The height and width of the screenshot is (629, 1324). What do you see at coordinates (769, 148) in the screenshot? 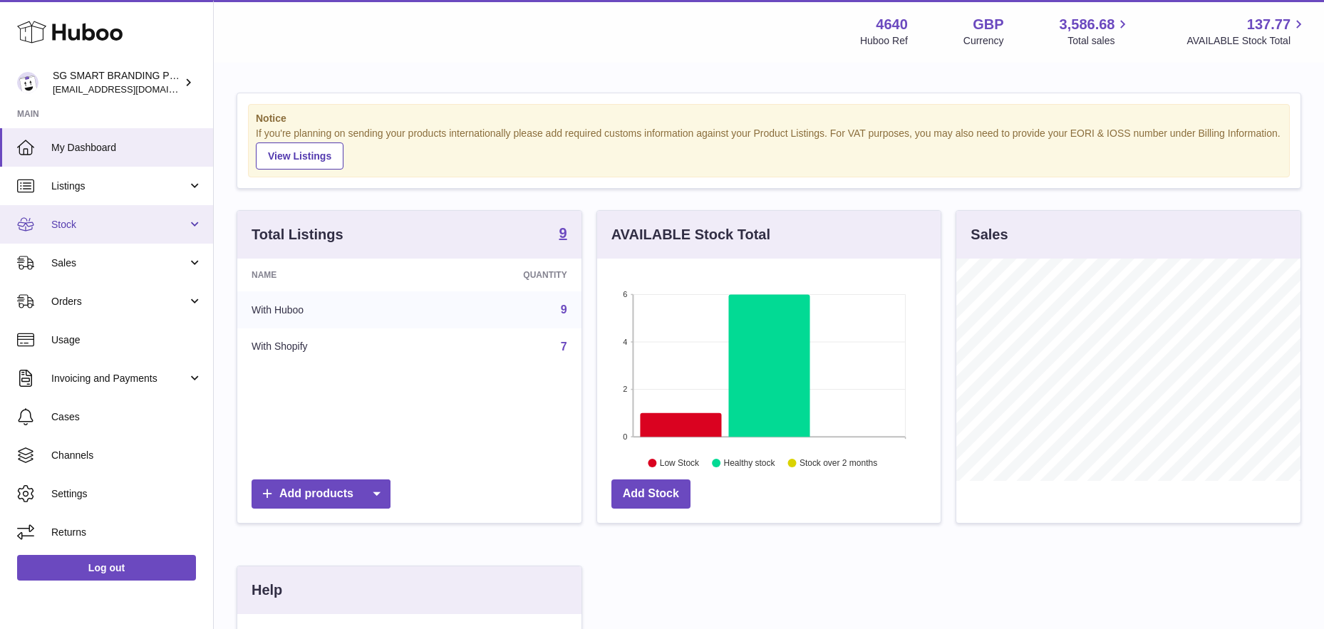
I see `div: If you're planning on sending your products internationally please add required customs informati...` at bounding box center [769, 148].